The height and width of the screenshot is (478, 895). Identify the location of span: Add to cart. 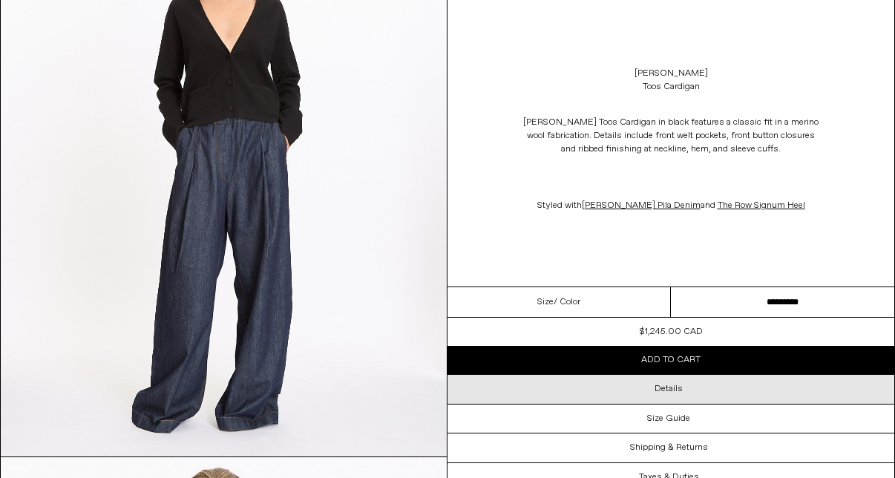
(671, 360).